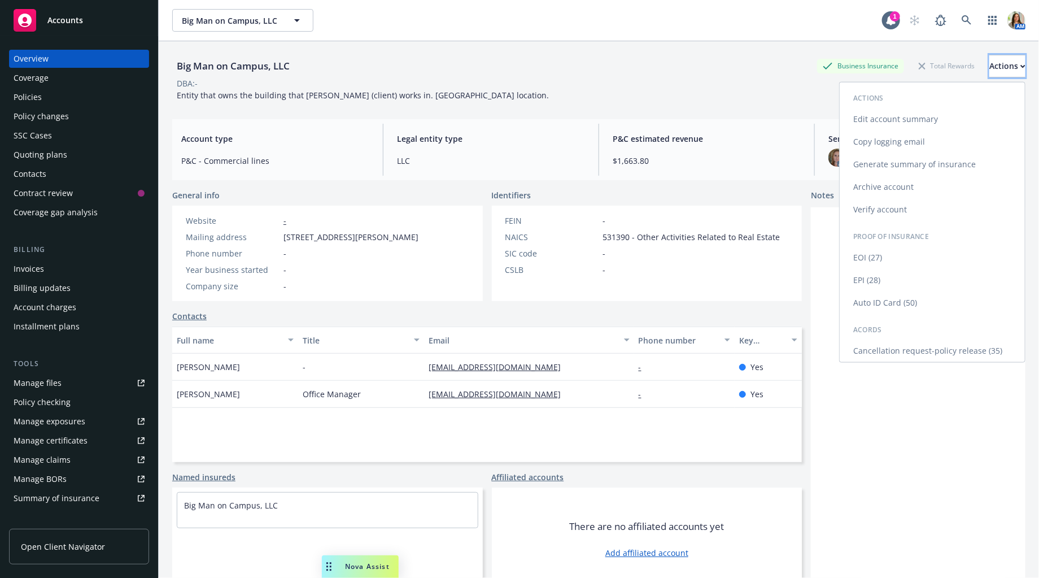  Describe the element at coordinates (528, 477) in the screenshot. I see `a: Affiliated accounts` at that location.